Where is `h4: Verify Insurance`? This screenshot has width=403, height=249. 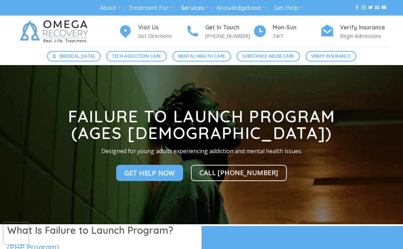
h4: Verify Insurance is located at coordinates (363, 28).